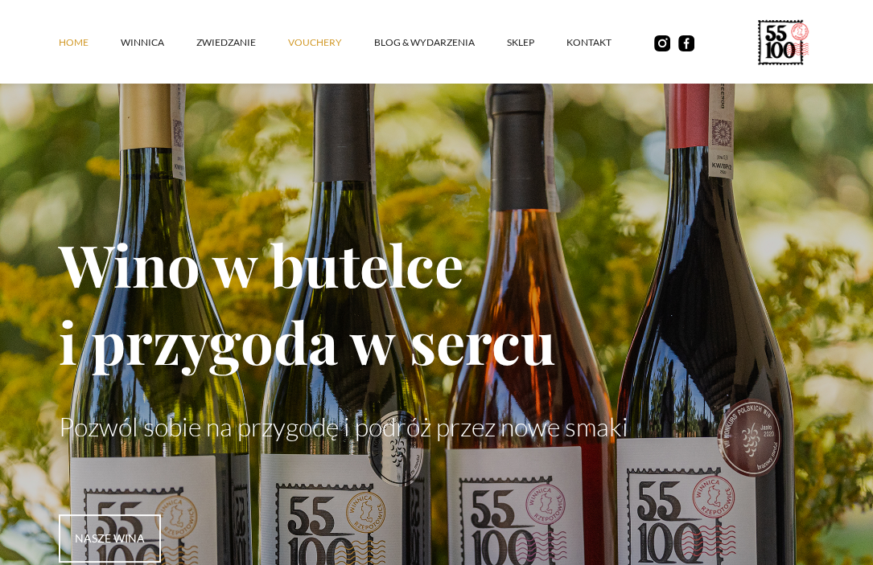  I want to click on a: nasze wina, so click(109, 539).